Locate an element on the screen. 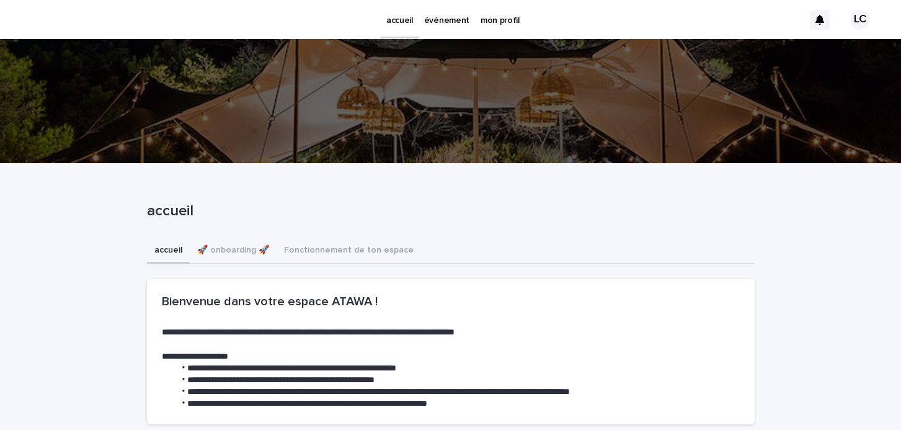 The width and height of the screenshot is (901, 430). p: accueil is located at coordinates (448, 211).